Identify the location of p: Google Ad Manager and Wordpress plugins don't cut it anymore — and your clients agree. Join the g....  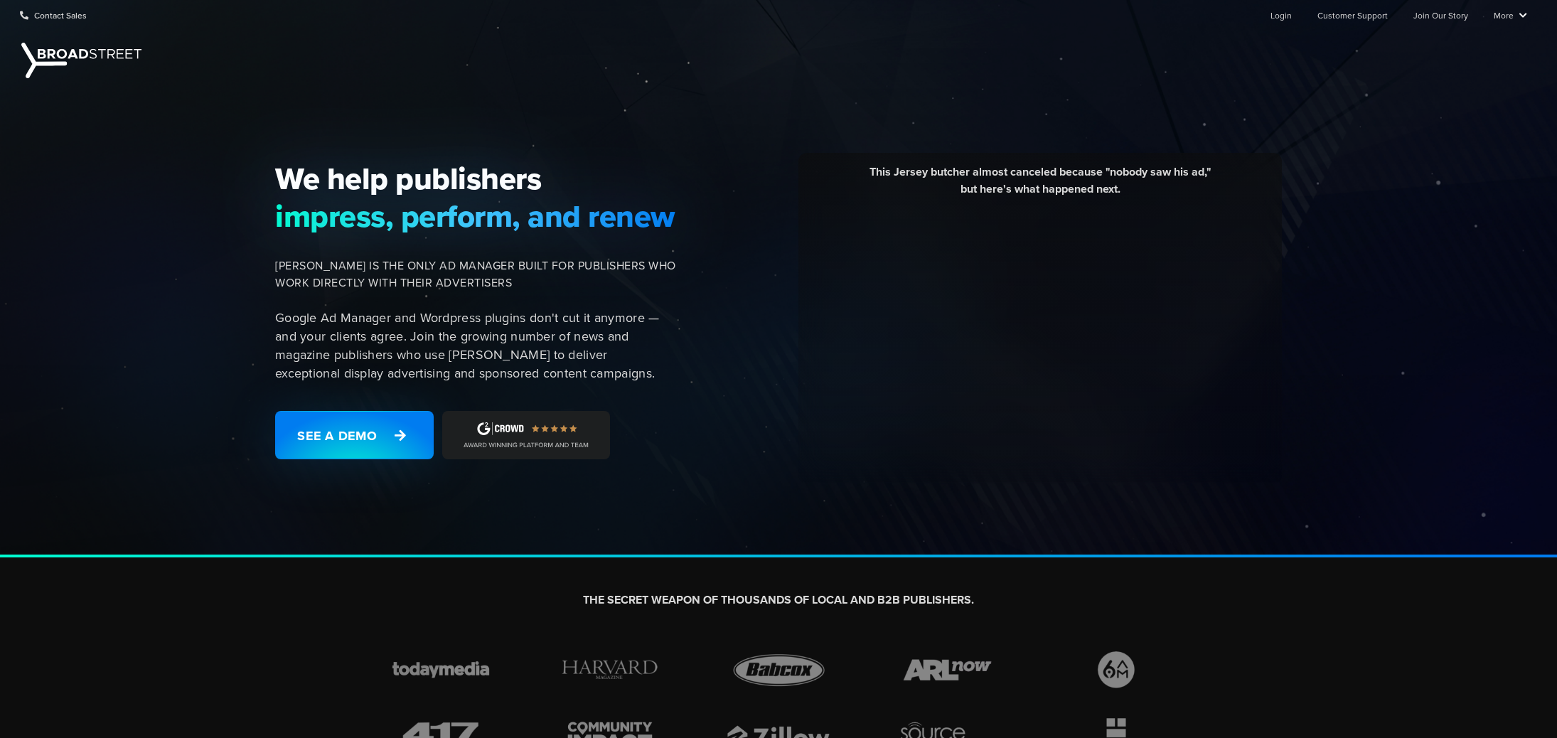
(476, 346).